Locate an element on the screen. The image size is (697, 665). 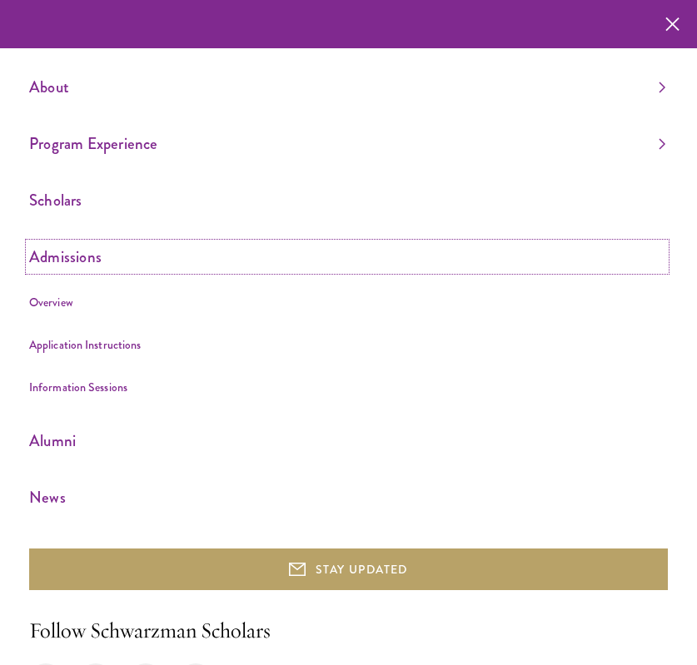
a: About is located at coordinates (347, 87).